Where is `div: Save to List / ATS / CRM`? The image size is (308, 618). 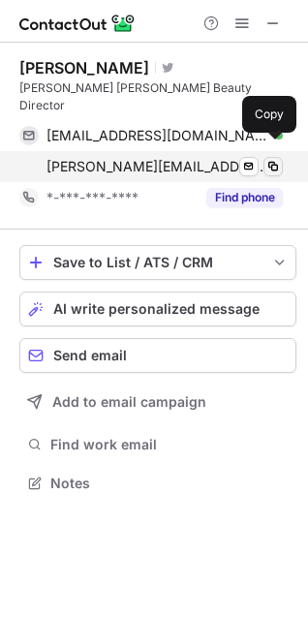 div: Save to List / ATS / CRM is located at coordinates (158, 263).